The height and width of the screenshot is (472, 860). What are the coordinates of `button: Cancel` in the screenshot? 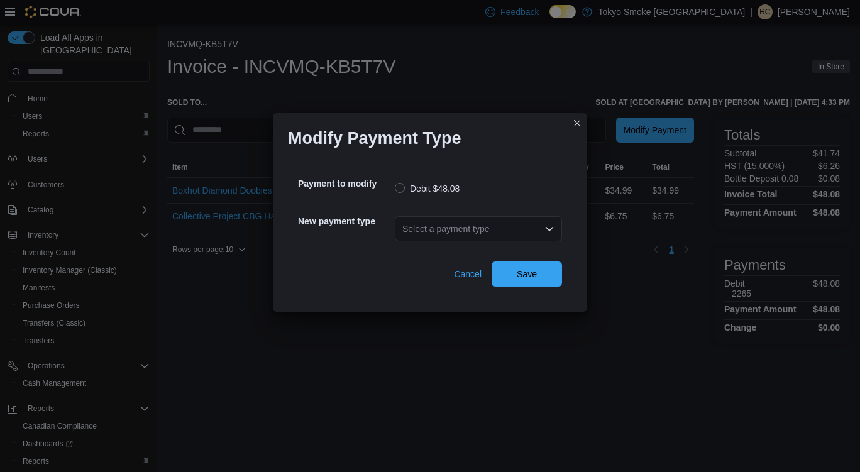 It's located at (467, 274).